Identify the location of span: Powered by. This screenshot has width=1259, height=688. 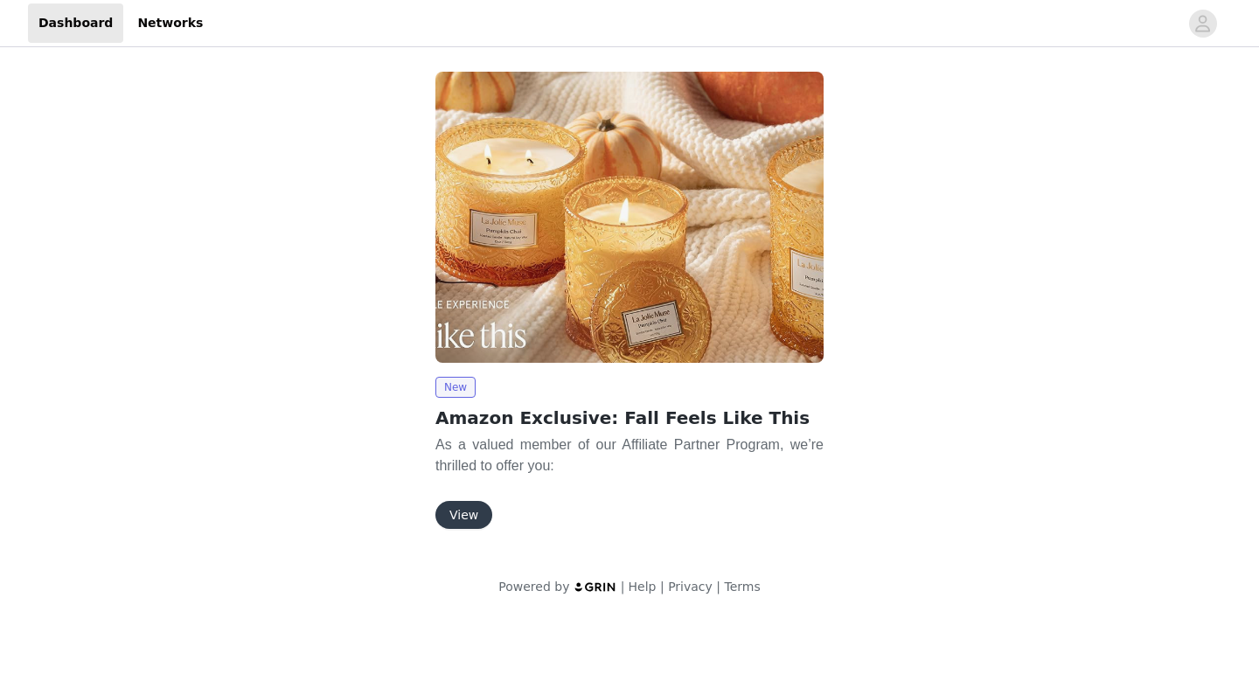
(533, 587).